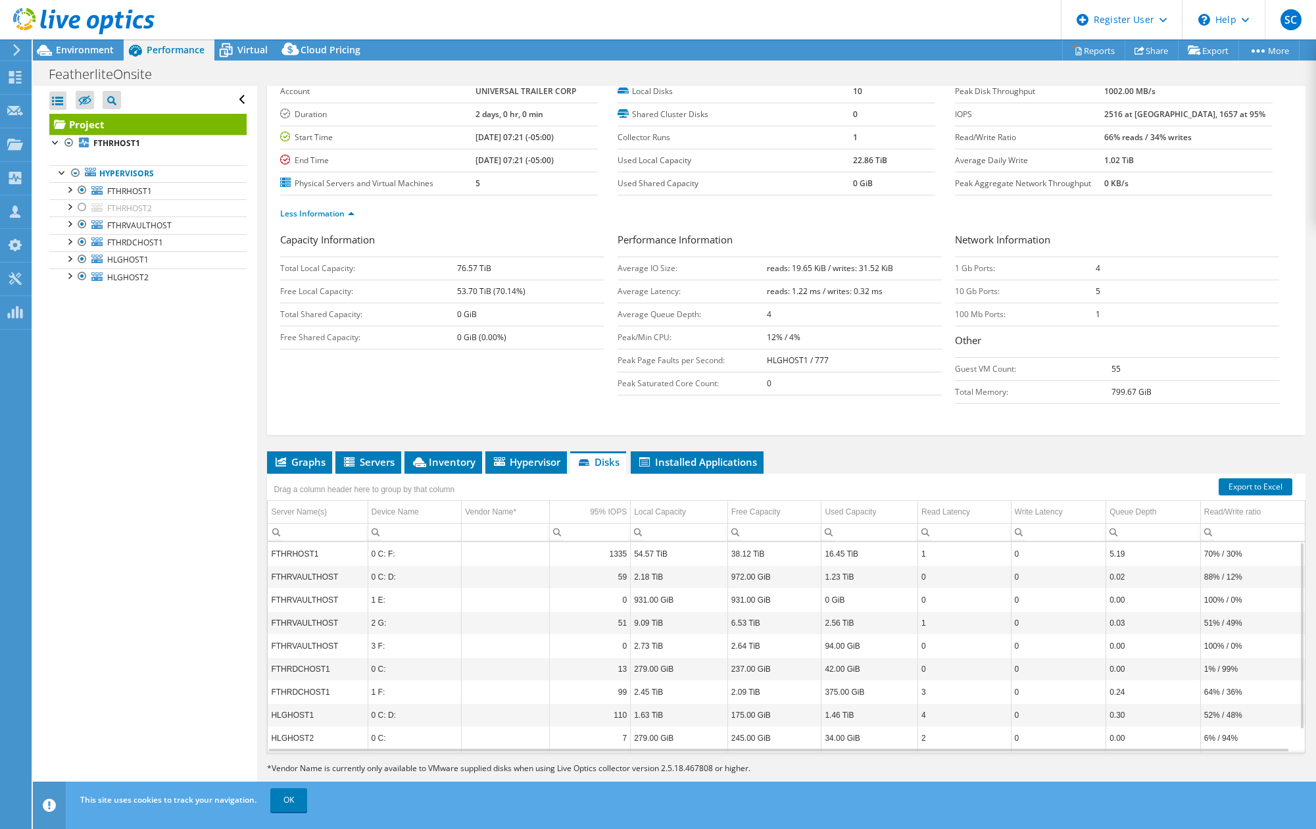 This screenshot has height=829, width=1316. I want to click on td: Column Used Capacity, Value 2.56 TiB, so click(870, 622).